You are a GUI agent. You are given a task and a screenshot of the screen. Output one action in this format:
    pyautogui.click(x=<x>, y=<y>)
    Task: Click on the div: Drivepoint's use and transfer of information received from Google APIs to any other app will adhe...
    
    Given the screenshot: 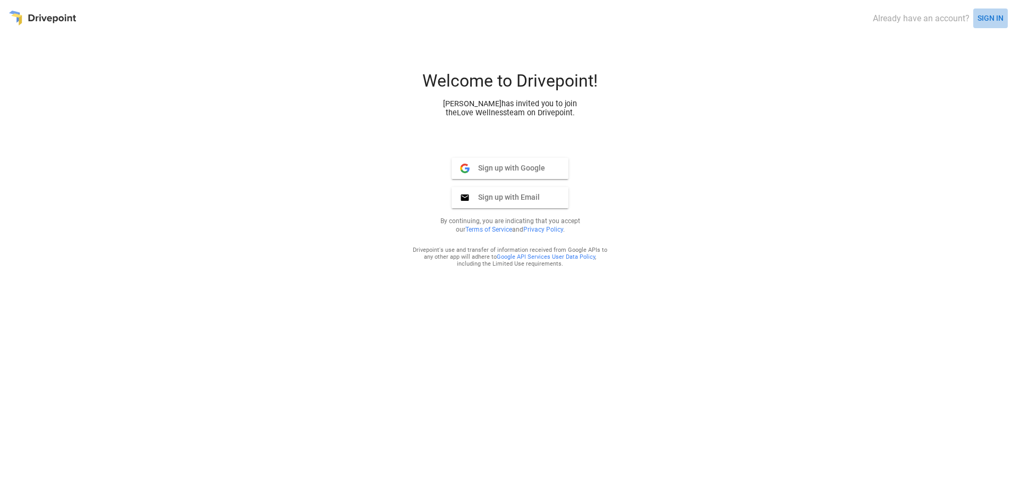 What is the action you would take?
    pyautogui.click(x=510, y=257)
    